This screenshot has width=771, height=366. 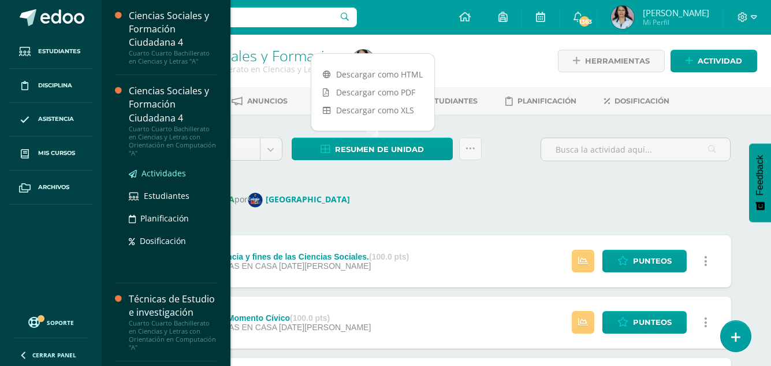 I want to click on a: Resumen de unidad, so click(x=372, y=148).